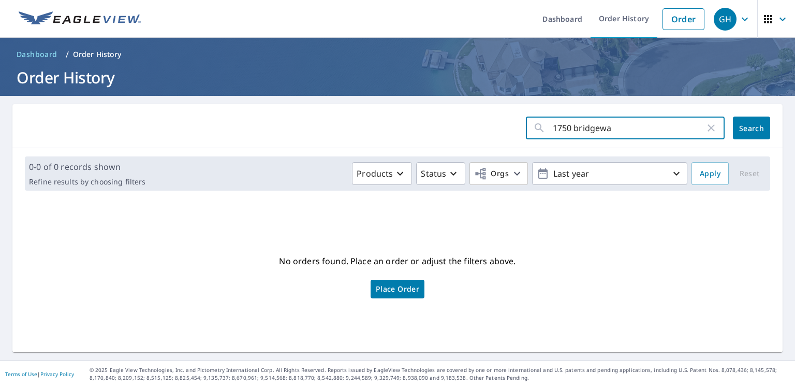 The width and height of the screenshot is (795, 387). What do you see at coordinates (610, 173) in the screenshot?
I see `p: Last year` at bounding box center [610, 173].